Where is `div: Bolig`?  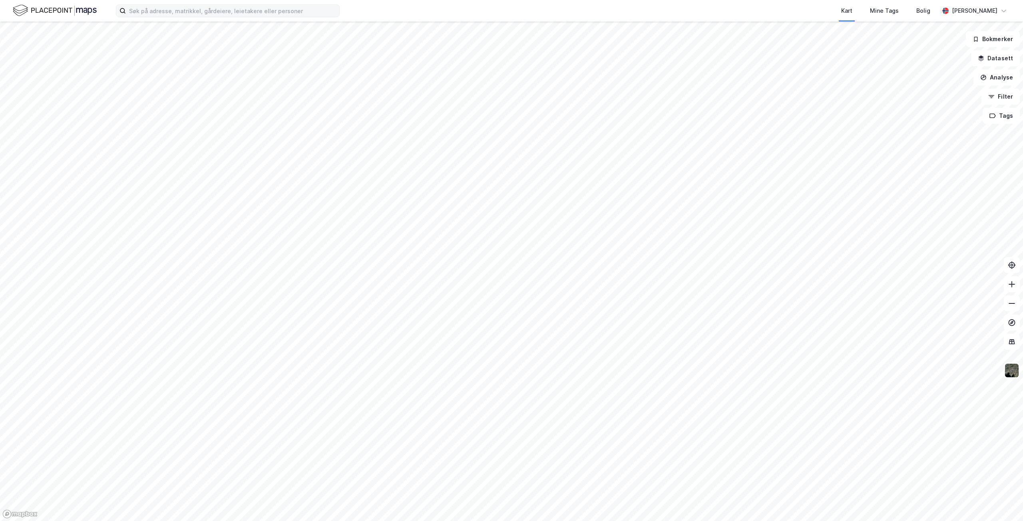 div: Bolig is located at coordinates (923, 11).